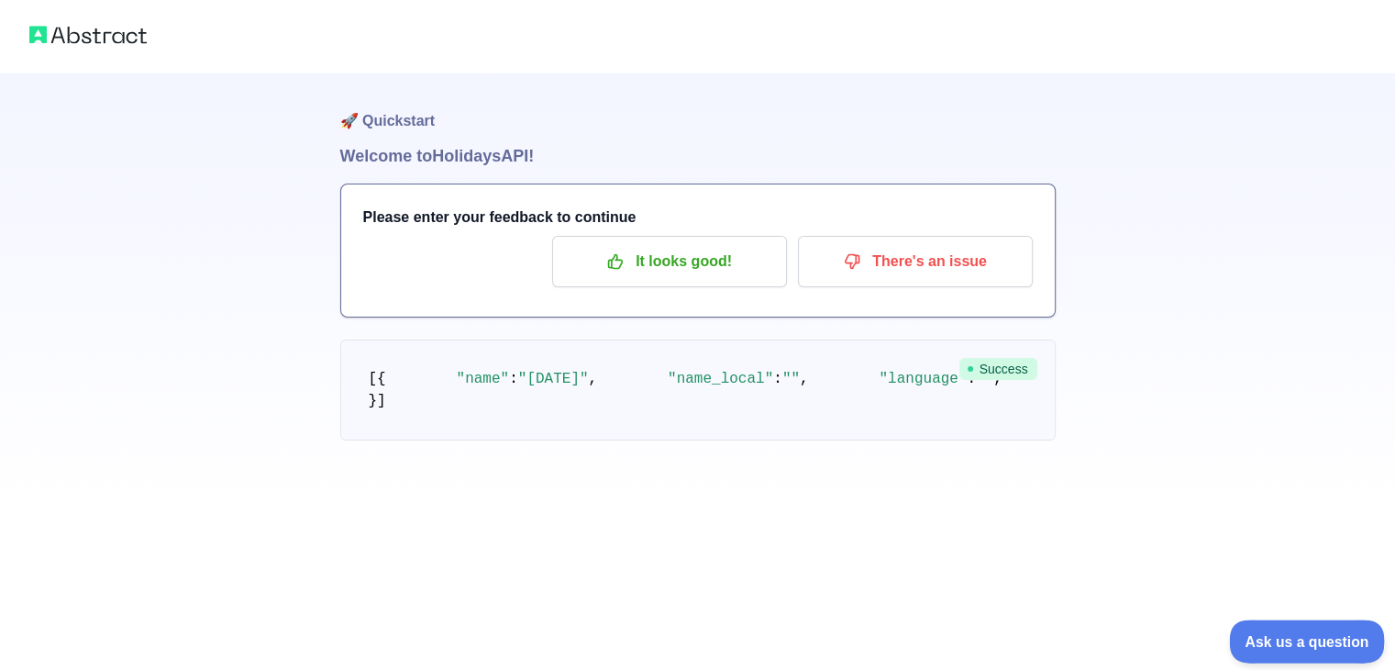  Describe the element at coordinates (698, 156) in the screenshot. I see `h1: Welcome to Holidays API!` at that location.